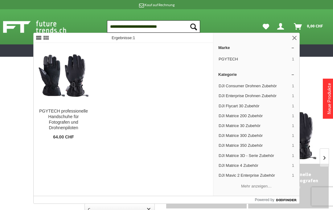 Image resolution: width=333 pixels, height=210 pixels. I want to click on img: PGYTECH professionelle Handschuhe für Fotografen und Drohnenpiloten, so click(64, 76).